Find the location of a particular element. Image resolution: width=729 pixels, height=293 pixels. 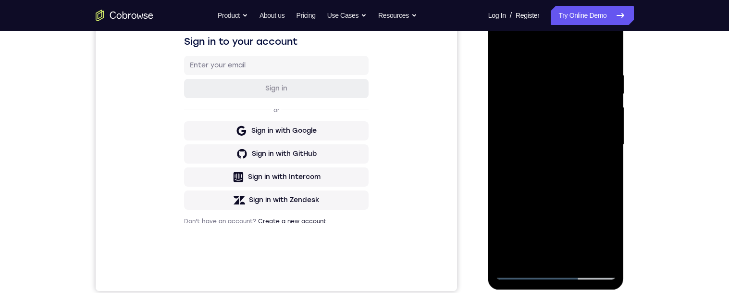

button: Sign in with Intercom is located at coordinates (181, 208).